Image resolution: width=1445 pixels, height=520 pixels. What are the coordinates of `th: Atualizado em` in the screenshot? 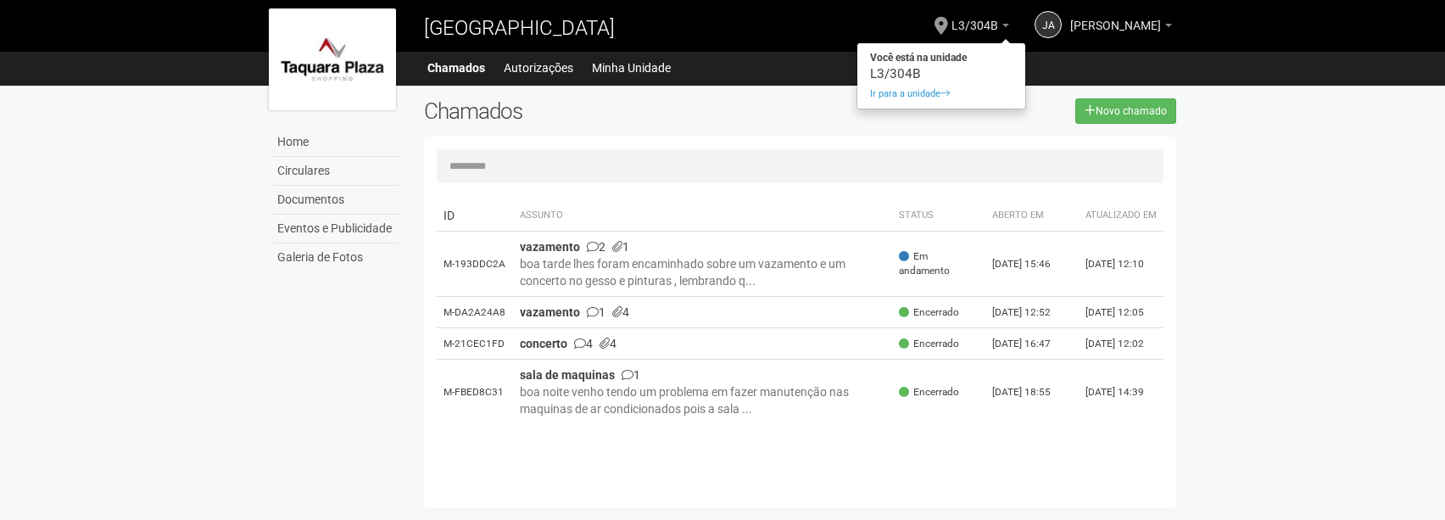 It's located at (1121, 215).